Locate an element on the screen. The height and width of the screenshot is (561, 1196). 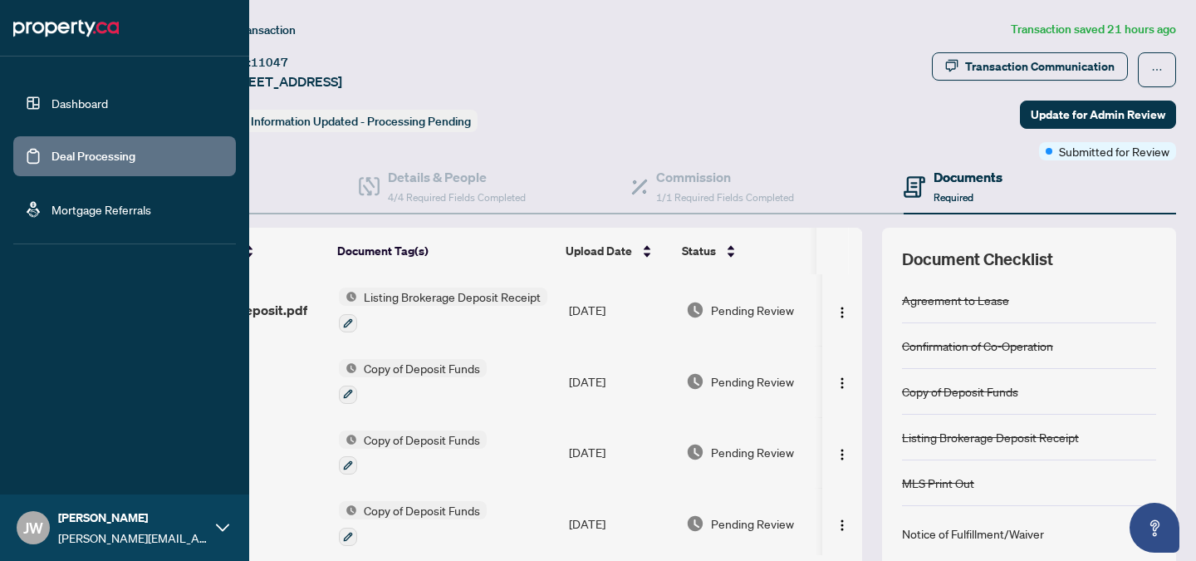
div: MLS Print Out is located at coordinates (938, 483).